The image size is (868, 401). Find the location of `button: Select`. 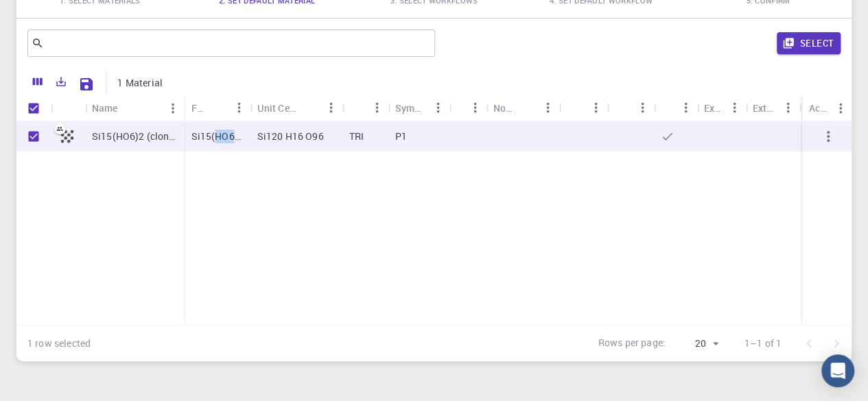

button: Select is located at coordinates (808, 43).